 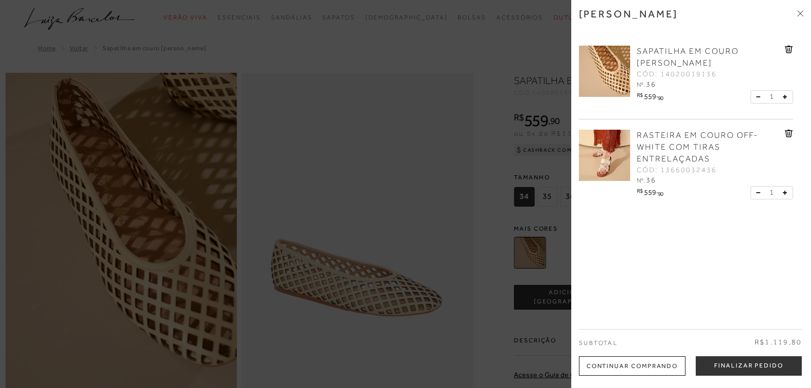 I want to click on a: RASTEIRA EM COURO OFF-WHITE COM TIRAS ENTRELAÇADAS, so click(x=709, y=147).